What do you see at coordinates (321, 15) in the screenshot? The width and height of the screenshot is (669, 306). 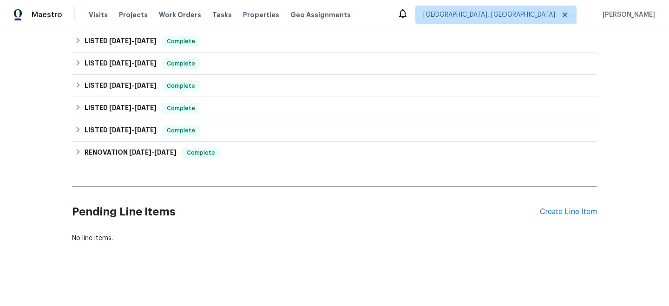 I see `span: Geo Assignments` at bounding box center [321, 15].